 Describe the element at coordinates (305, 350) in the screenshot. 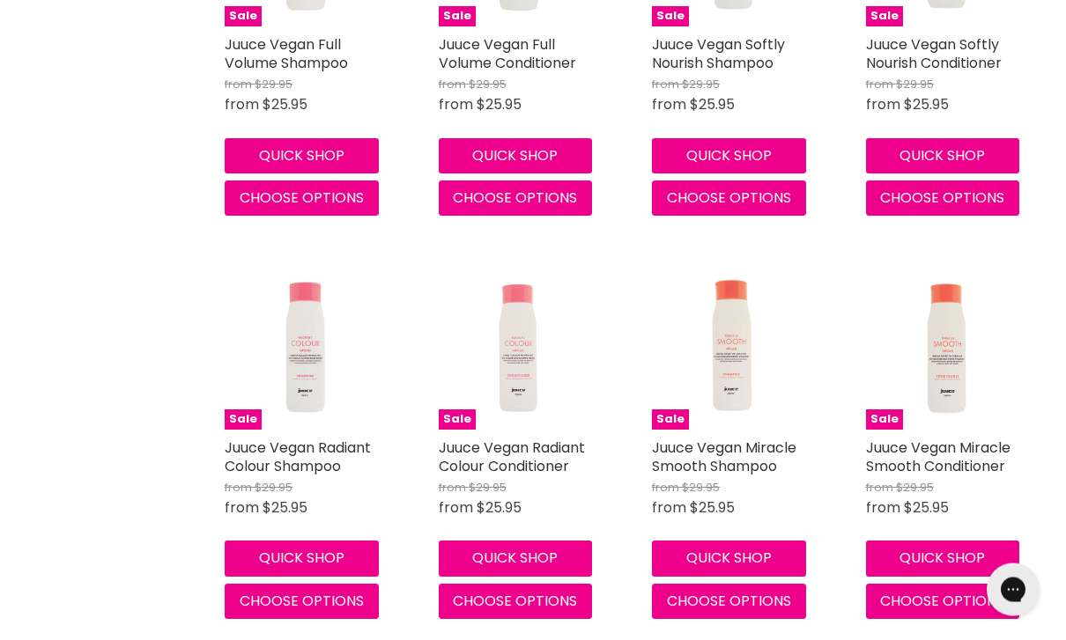

I see `a: Juuce Vegan Radiant Colour ShampooSale` at that location.